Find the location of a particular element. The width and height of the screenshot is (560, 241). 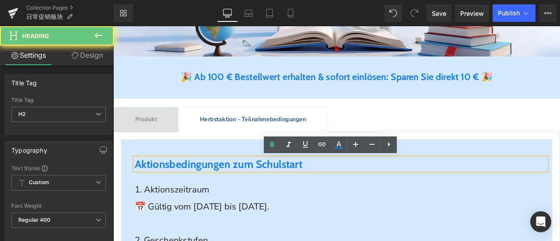

button: Publish is located at coordinates (514, 13).